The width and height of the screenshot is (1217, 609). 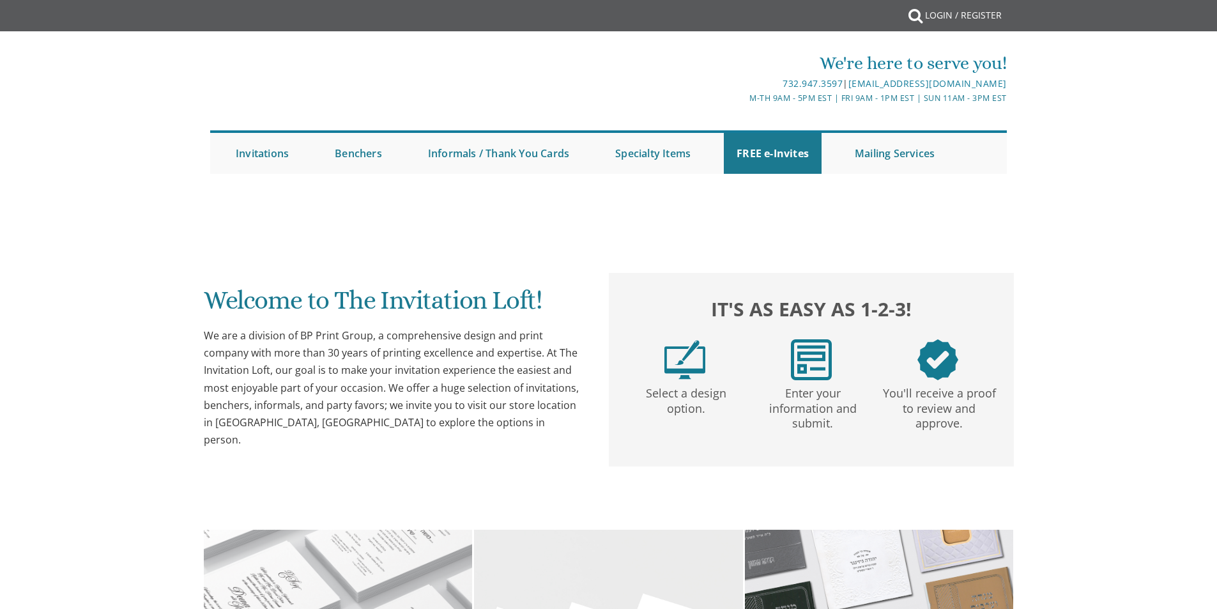 What do you see at coordinates (394, 305) in the screenshot?
I see `h1: Welcome to The Invitation Loft!` at bounding box center [394, 305].